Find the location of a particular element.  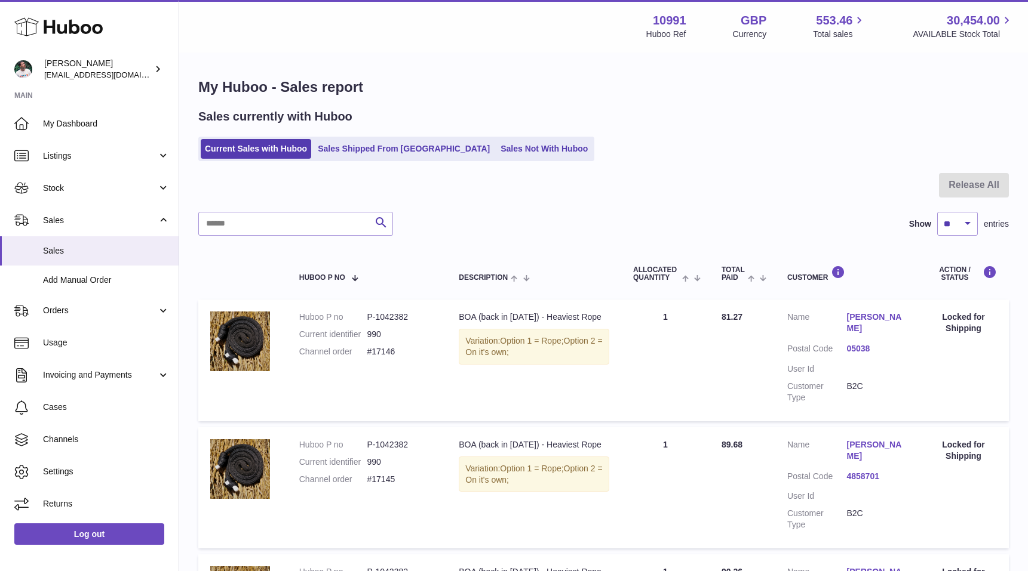

a: Sales Not With Huboo is located at coordinates (544, 149).